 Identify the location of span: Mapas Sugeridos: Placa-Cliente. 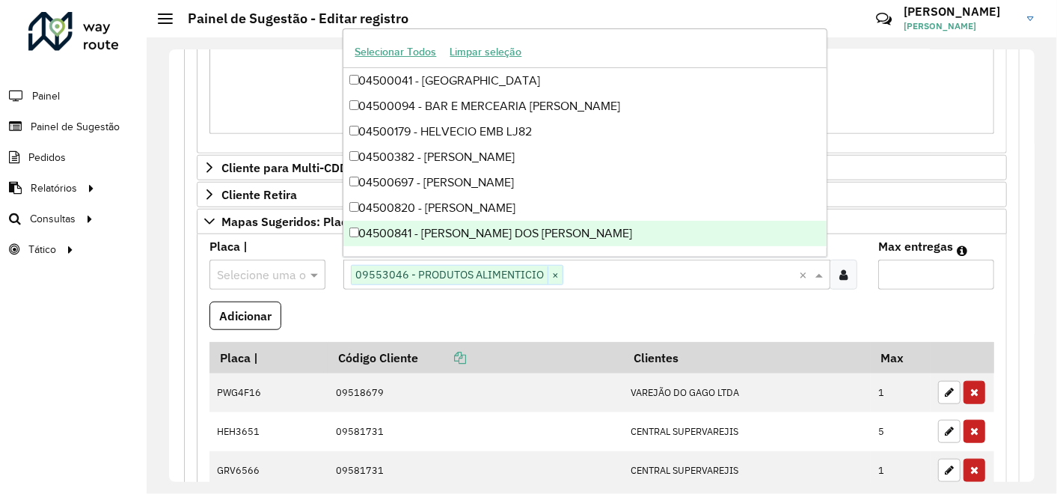
(309, 221).